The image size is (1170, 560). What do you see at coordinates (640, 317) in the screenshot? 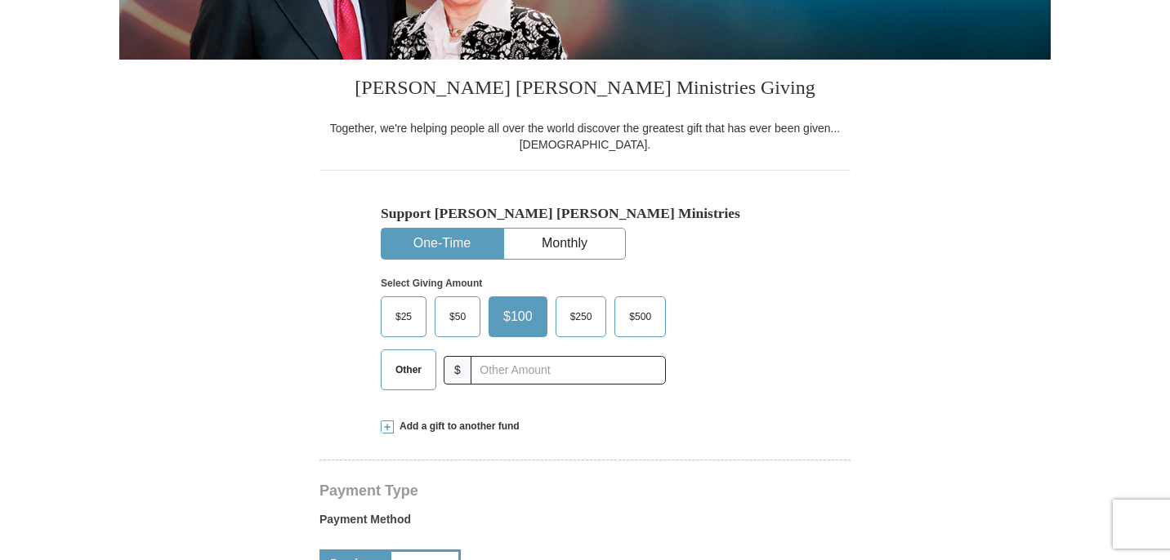
I see `span: $500` at bounding box center [640, 317].